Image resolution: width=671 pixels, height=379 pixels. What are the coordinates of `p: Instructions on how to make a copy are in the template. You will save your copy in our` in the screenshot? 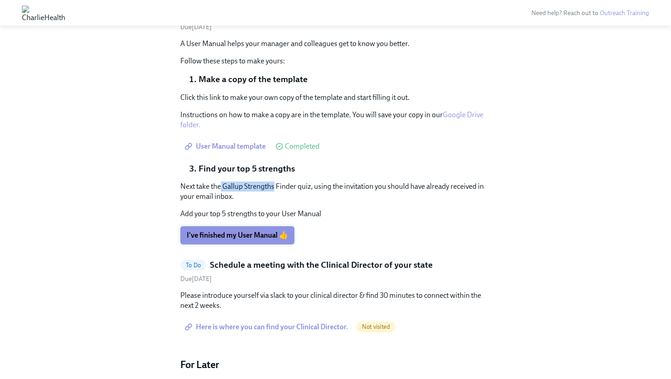 It's located at (335, 120).